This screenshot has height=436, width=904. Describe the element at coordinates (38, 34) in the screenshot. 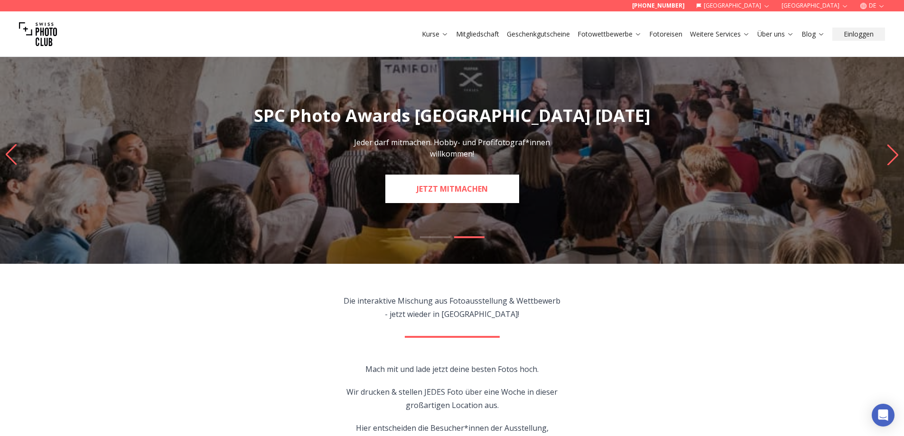

I see `img: Swiss photo club` at that location.